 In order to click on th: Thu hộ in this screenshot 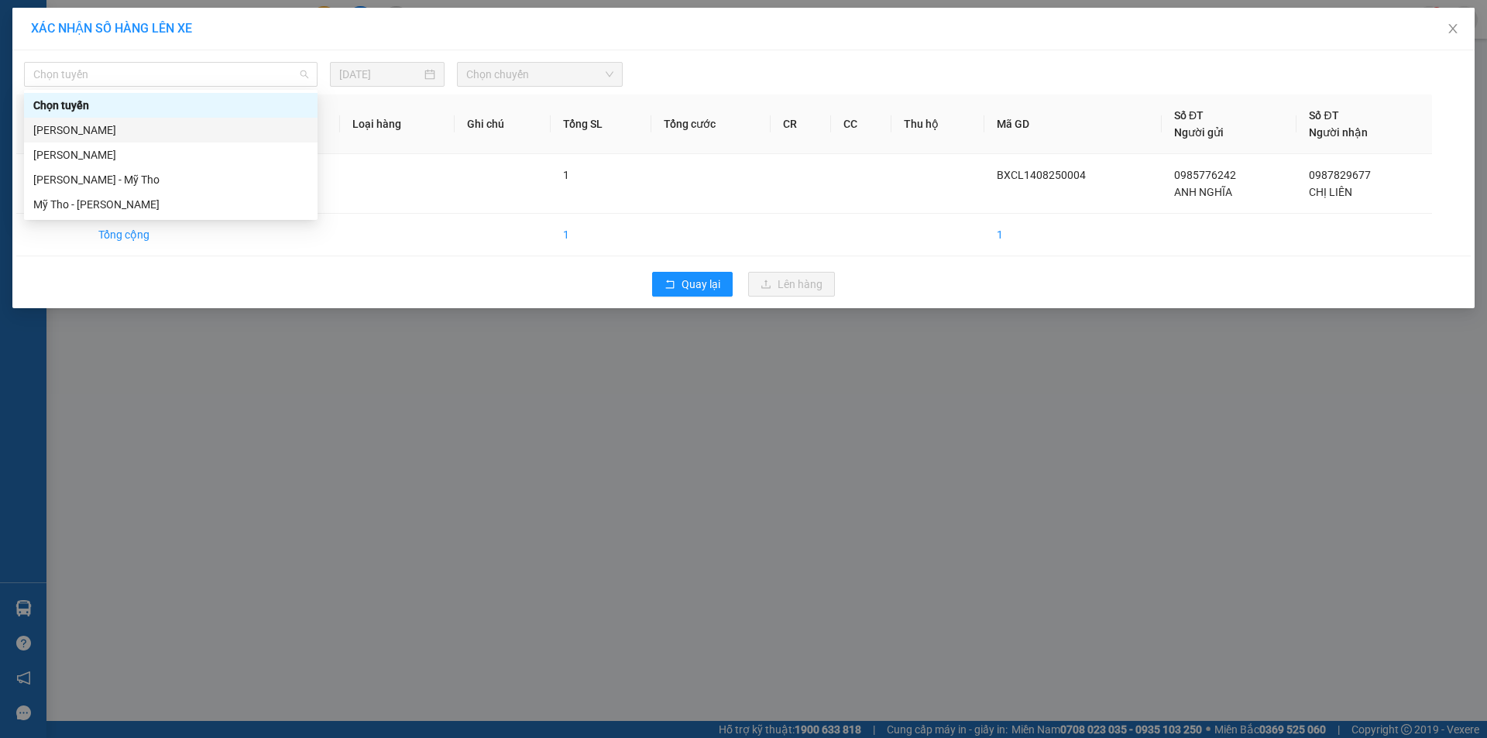, I will do `click(938, 124)`.